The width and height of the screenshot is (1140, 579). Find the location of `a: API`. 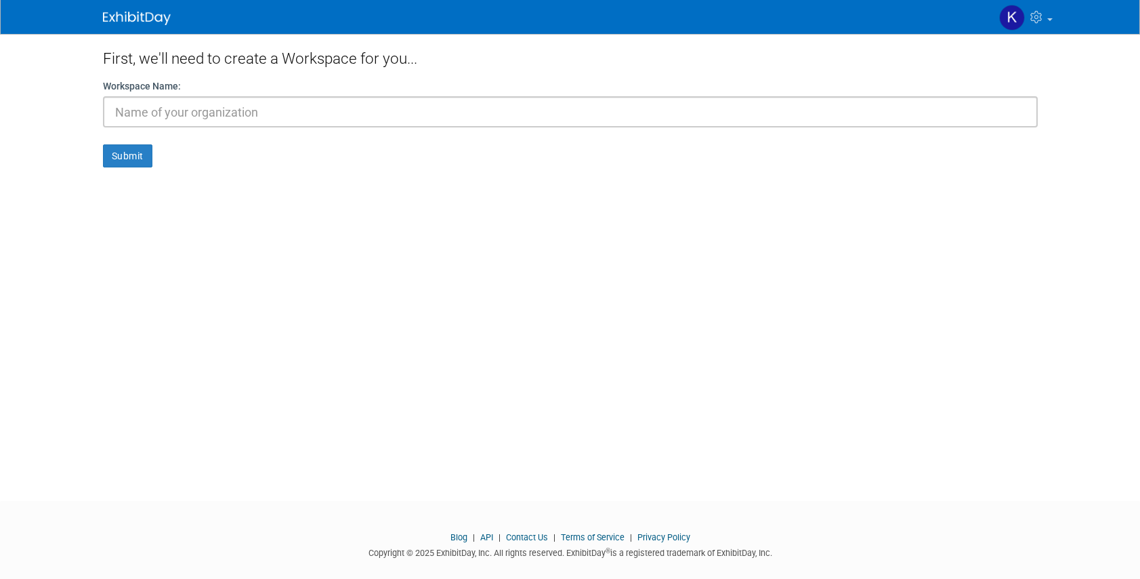

a: API is located at coordinates (487, 537).